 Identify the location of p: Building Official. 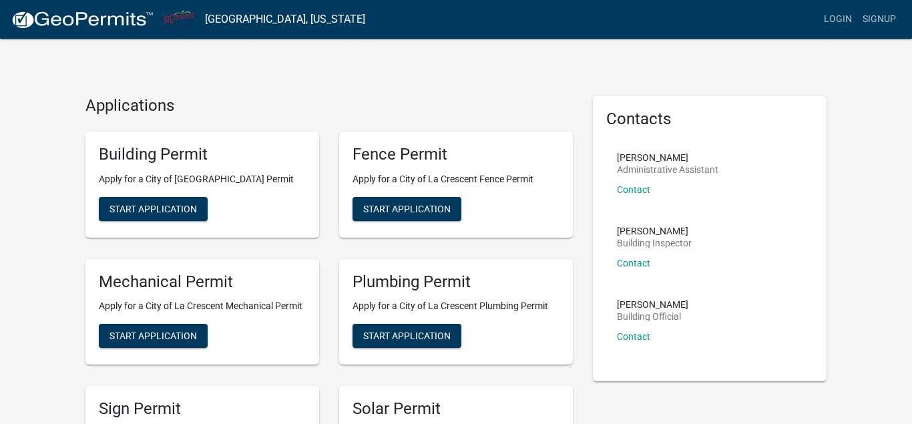
(652, 317).